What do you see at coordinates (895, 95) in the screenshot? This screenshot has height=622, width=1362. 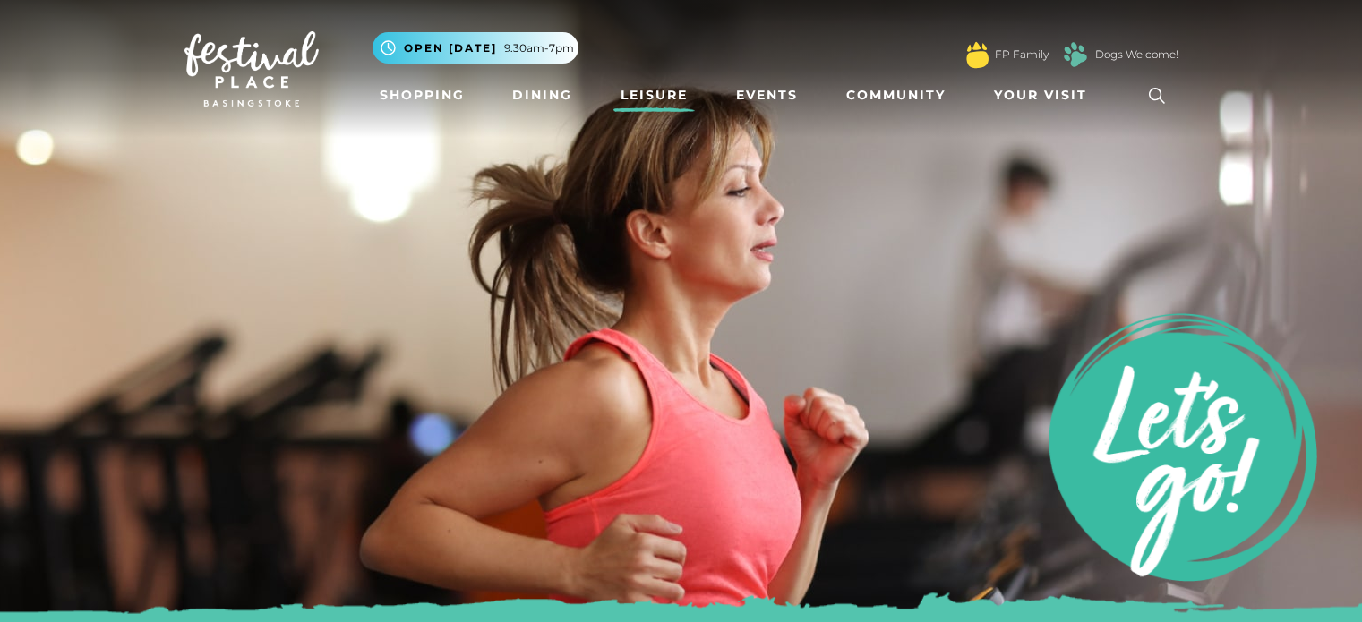 I see `a: Community` at bounding box center [895, 95].